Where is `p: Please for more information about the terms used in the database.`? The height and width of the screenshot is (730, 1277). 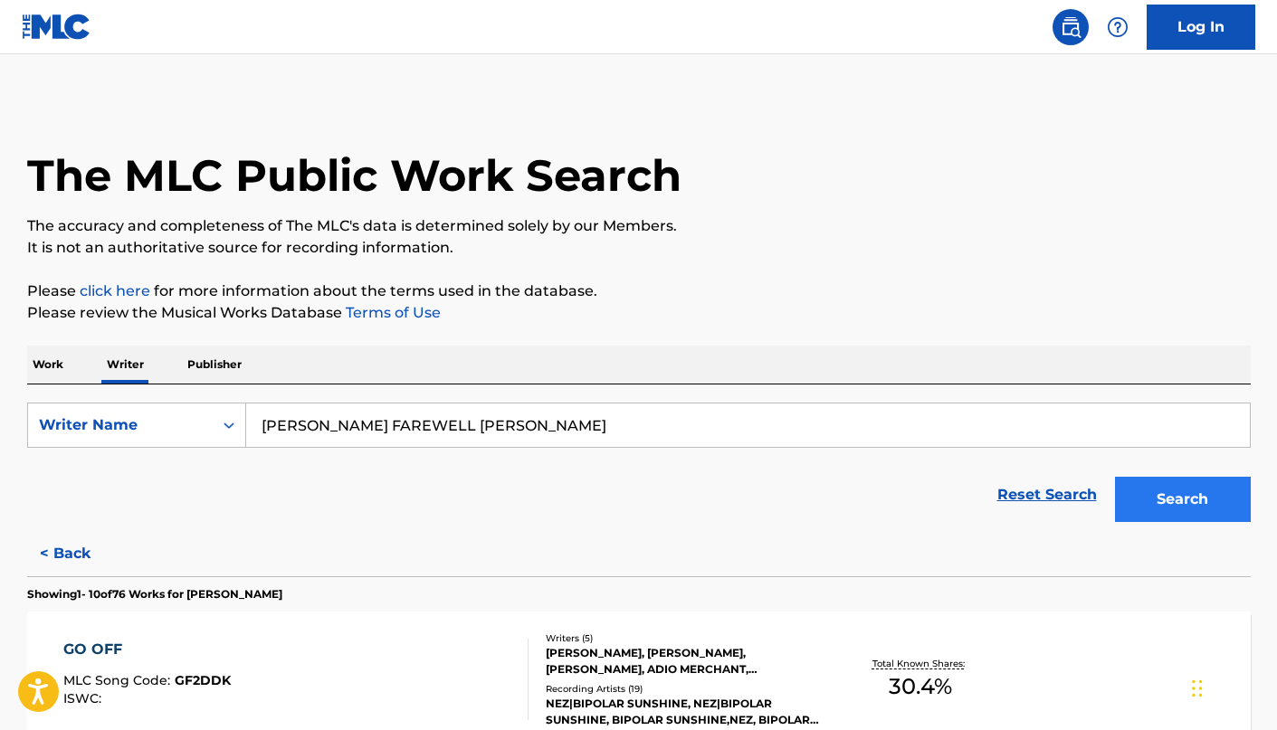
p: Please for more information about the terms used in the database. is located at coordinates (639, 291).